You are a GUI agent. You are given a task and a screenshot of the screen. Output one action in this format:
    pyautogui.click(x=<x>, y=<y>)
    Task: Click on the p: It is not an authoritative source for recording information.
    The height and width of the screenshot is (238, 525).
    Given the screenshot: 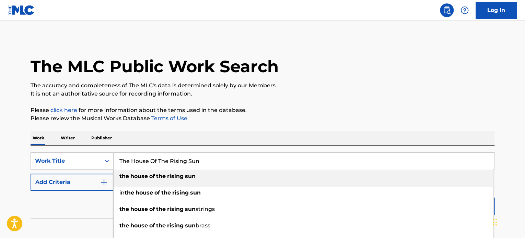 What is the action you would take?
    pyautogui.click(x=262, y=94)
    